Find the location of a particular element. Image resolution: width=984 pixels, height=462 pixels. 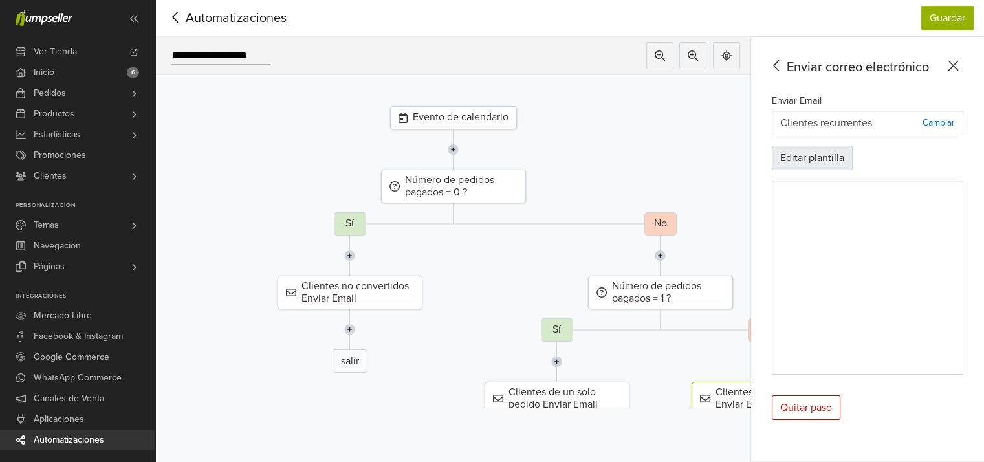

div: Clientes de un solo pedido Enviar Email is located at coordinates (557, 399).